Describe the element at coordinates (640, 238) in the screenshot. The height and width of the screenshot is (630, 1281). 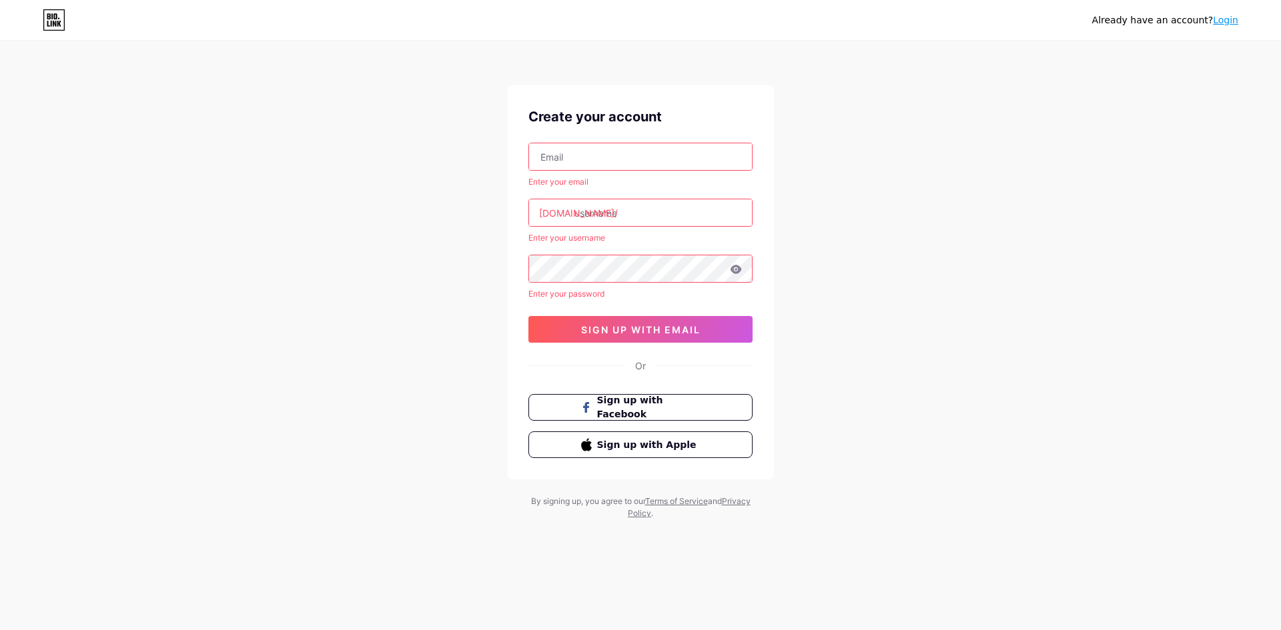
I see `div: Enter your username` at that location.